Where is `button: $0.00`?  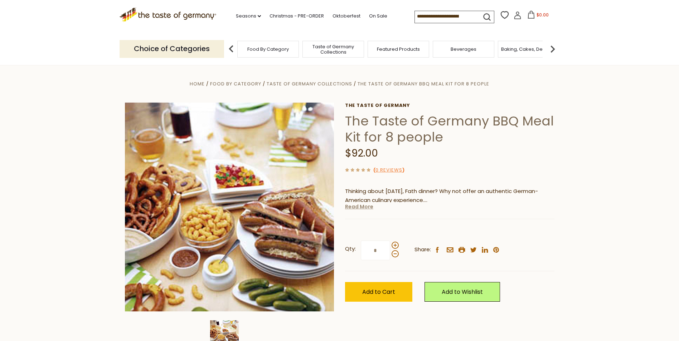
button: $0.00 is located at coordinates (538, 16).